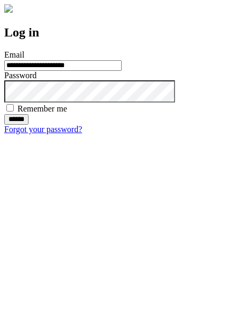 Image resolution: width=238 pixels, height=315 pixels. Describe the element at coordinates (8, 8) in the screenshot. I see `img: logo-4e3dc11c47720685a147b03b5a06dd966a58ff35d612b21f08c02c0306f2b779.png` at that location.